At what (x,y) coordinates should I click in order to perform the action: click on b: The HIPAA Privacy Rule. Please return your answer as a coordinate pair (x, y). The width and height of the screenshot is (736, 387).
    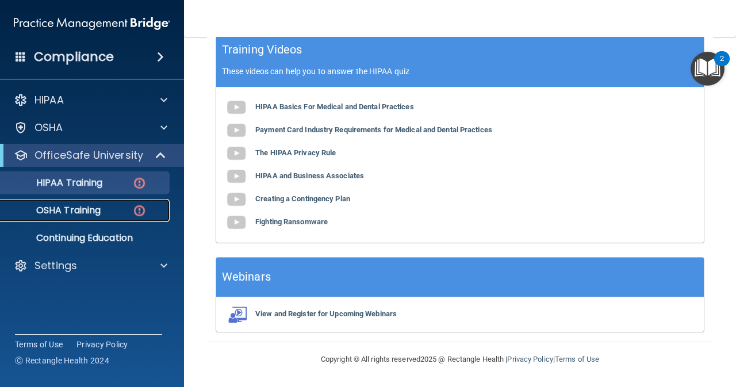
    Looking at the image, I should click on (295, 152).